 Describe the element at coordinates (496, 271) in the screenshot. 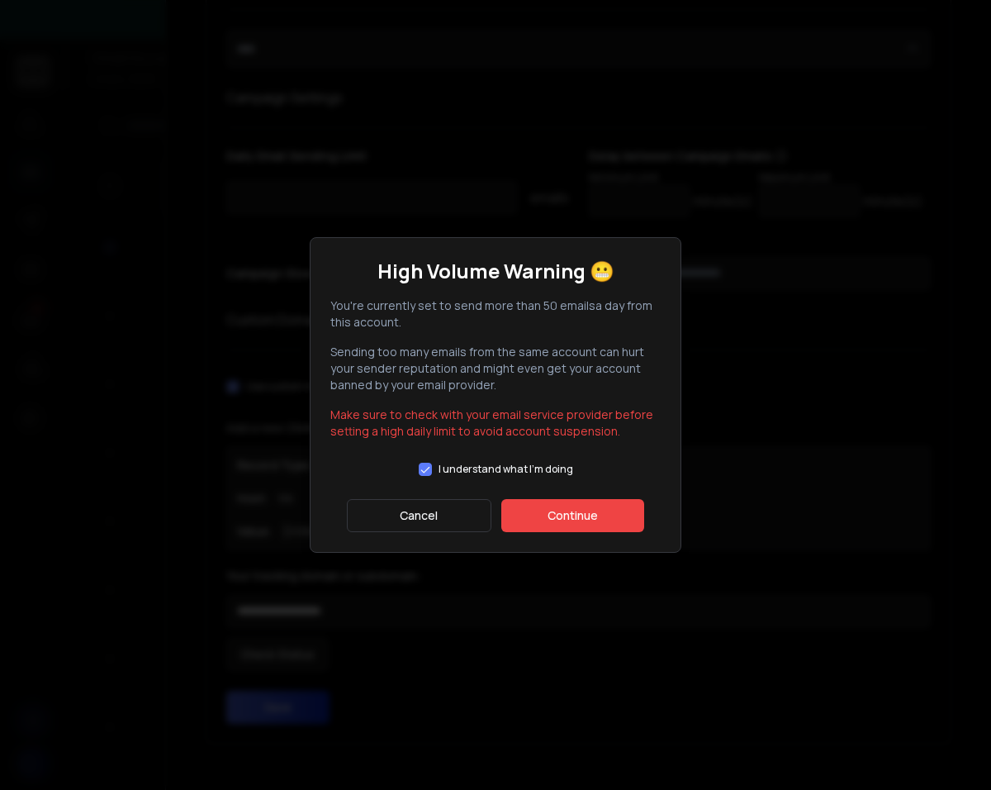

I see `h1: High Volume Warning 😬` at that location.